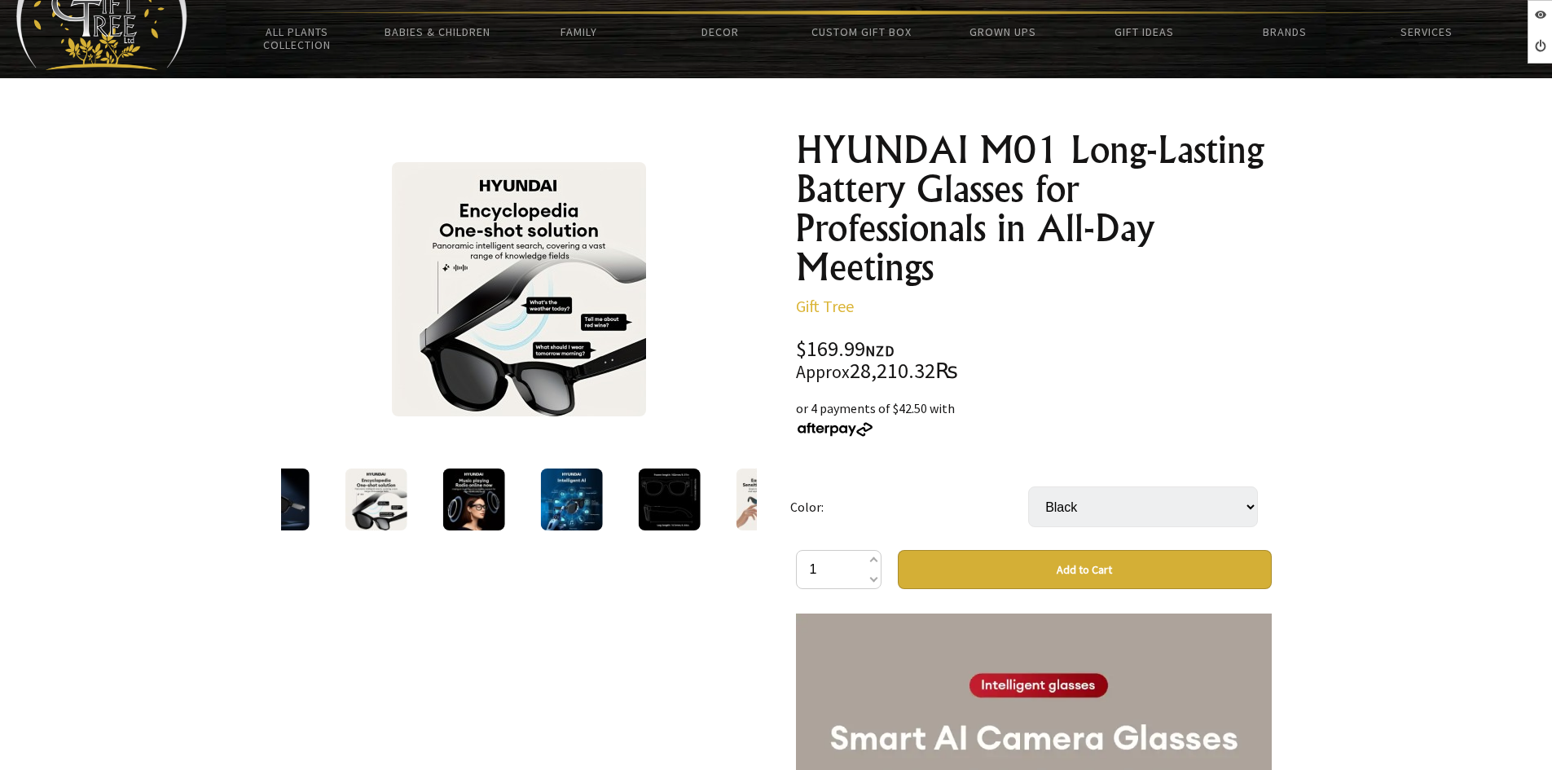 The image size is (1552, 770). I want to click on h1: HYUNDAI M01 Long-Lasting Battery Glasses for Professionals in All-Day Meetings, so click(1034, 209).